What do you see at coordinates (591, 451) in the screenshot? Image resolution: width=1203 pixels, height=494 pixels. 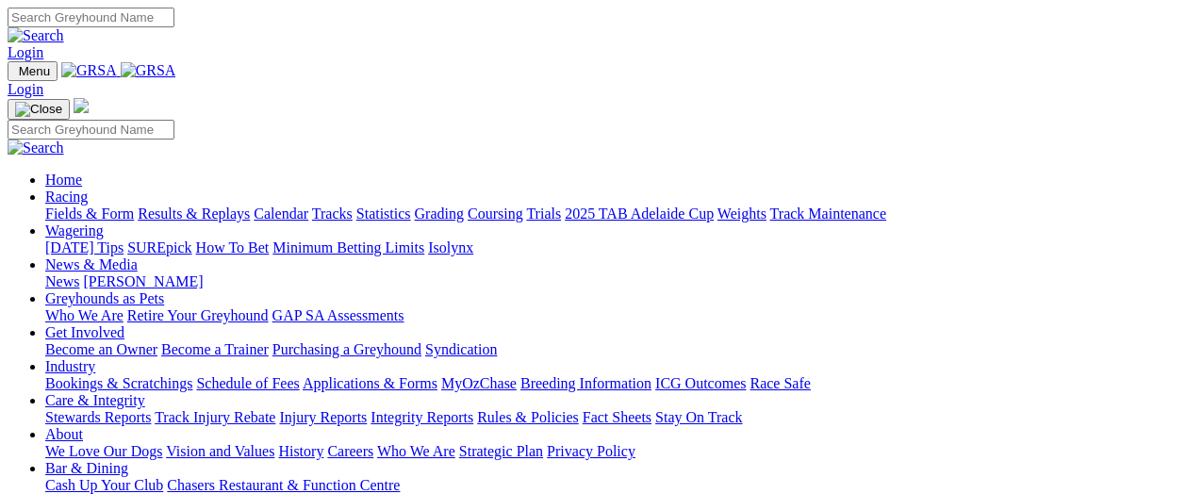 I see `a: Privacy Policy` at bounding box center [591, 451].